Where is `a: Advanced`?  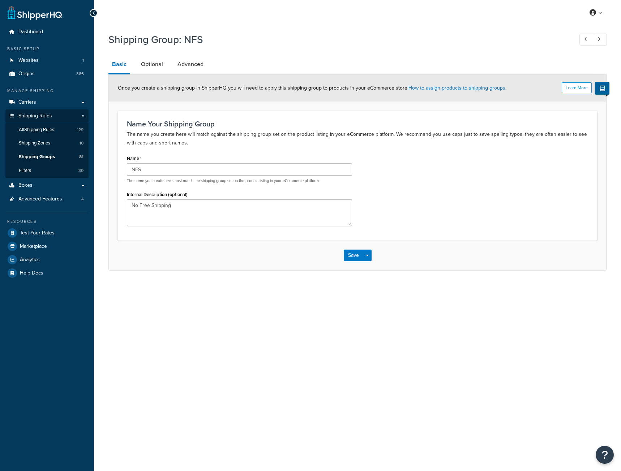 a: Advanced is located at coordinates (190, 64).